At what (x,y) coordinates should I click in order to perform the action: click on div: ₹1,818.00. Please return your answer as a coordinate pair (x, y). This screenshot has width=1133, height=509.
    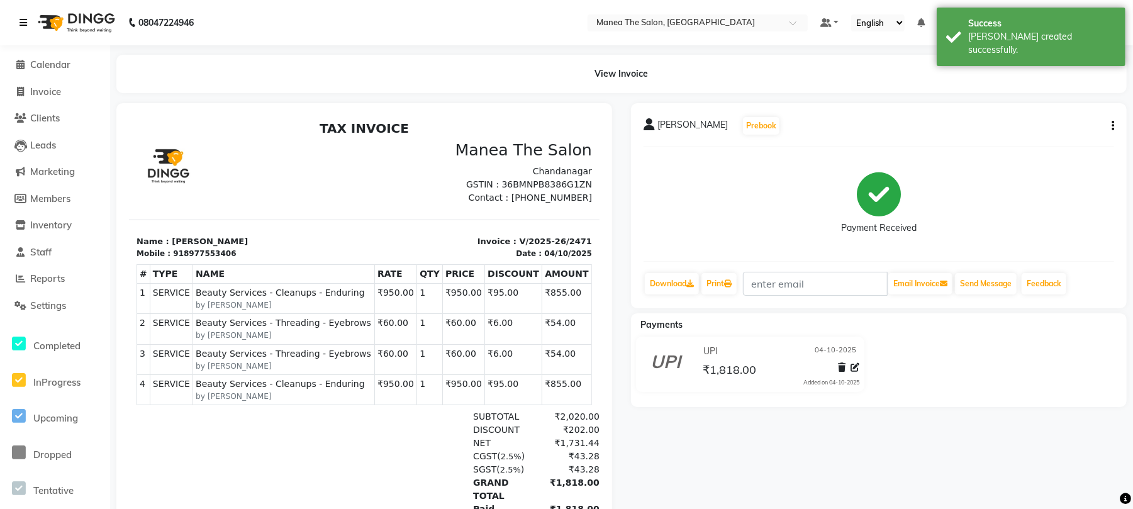
    Looking at the image, I should click on (437, 393).